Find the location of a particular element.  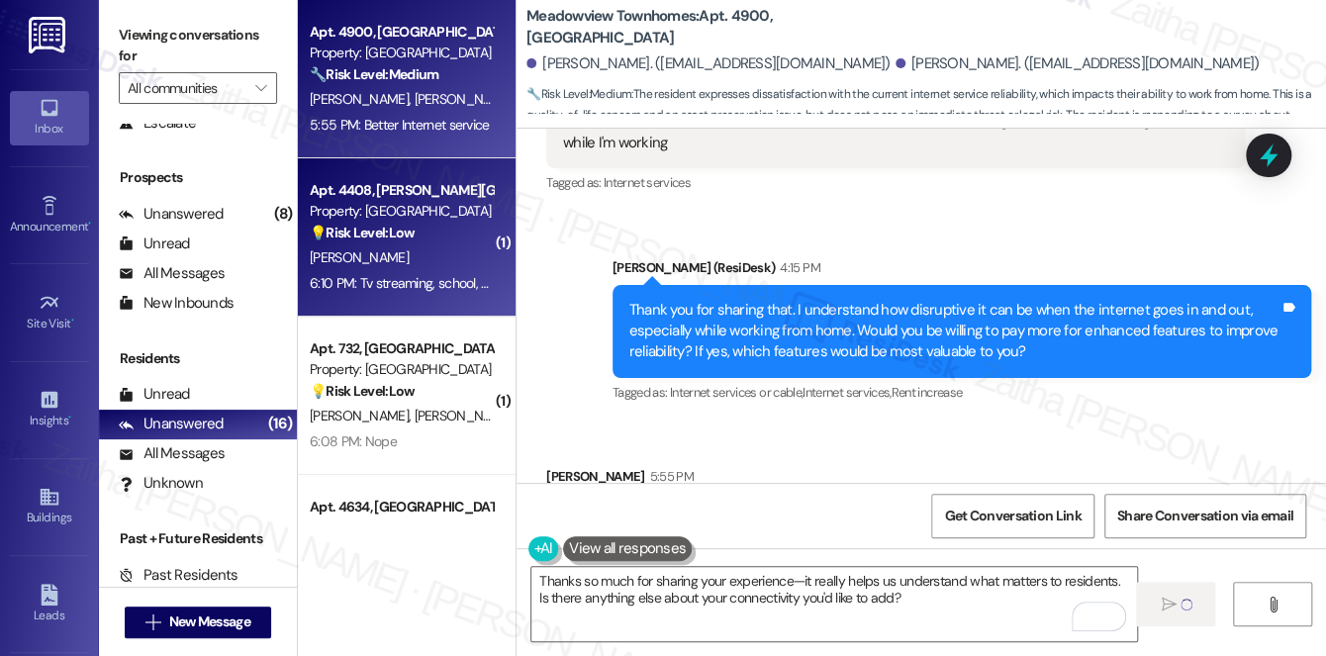

a: Inbox is located at coordinates (49, 118).